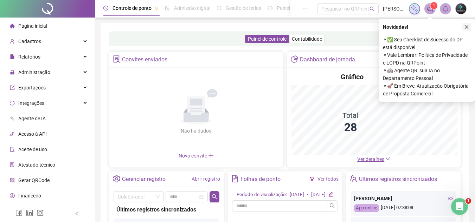  Describe the element at coordinates (206, 179) in the screenshot. I see `a: Abrir registro` at that location.